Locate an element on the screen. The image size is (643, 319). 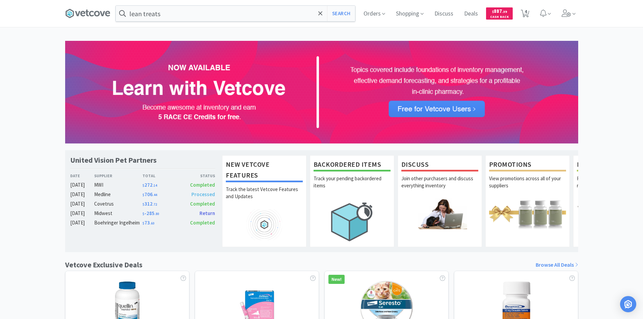
span: Return is located at coordinates (207, 213).